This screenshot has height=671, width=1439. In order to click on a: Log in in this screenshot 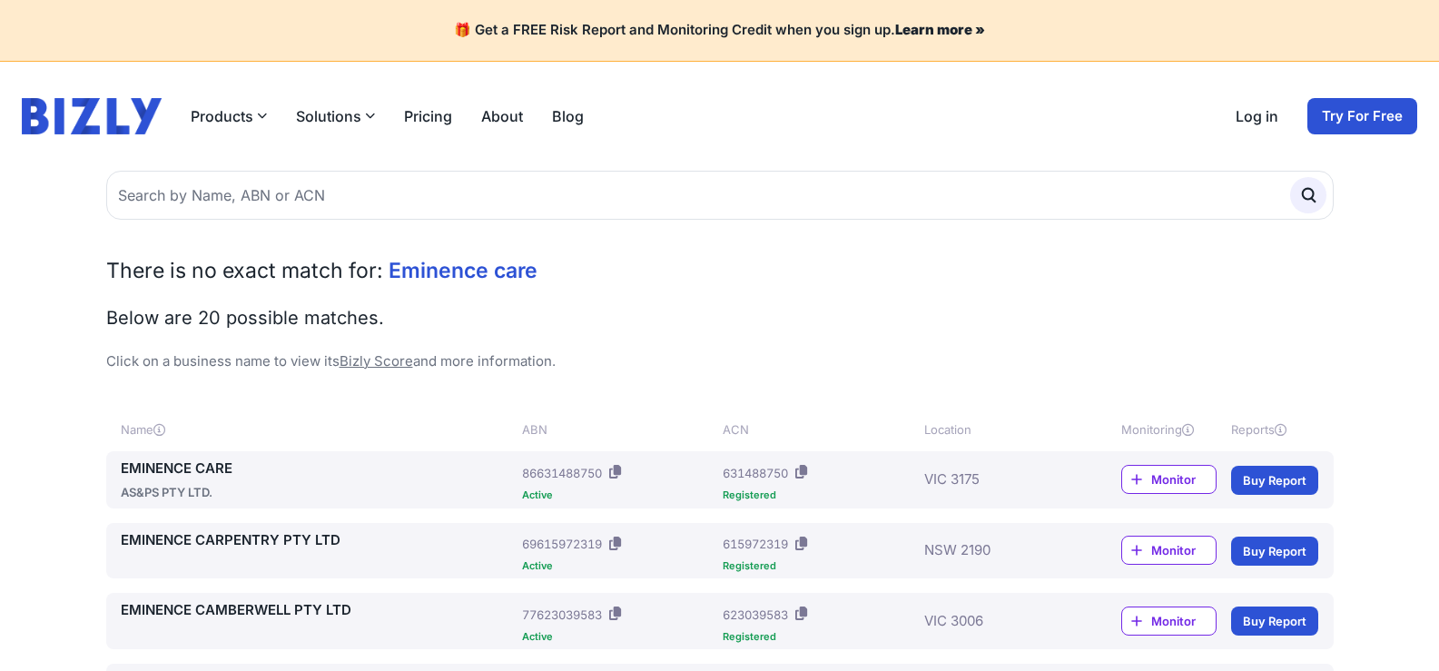, I will do `click(1256, 116)`.